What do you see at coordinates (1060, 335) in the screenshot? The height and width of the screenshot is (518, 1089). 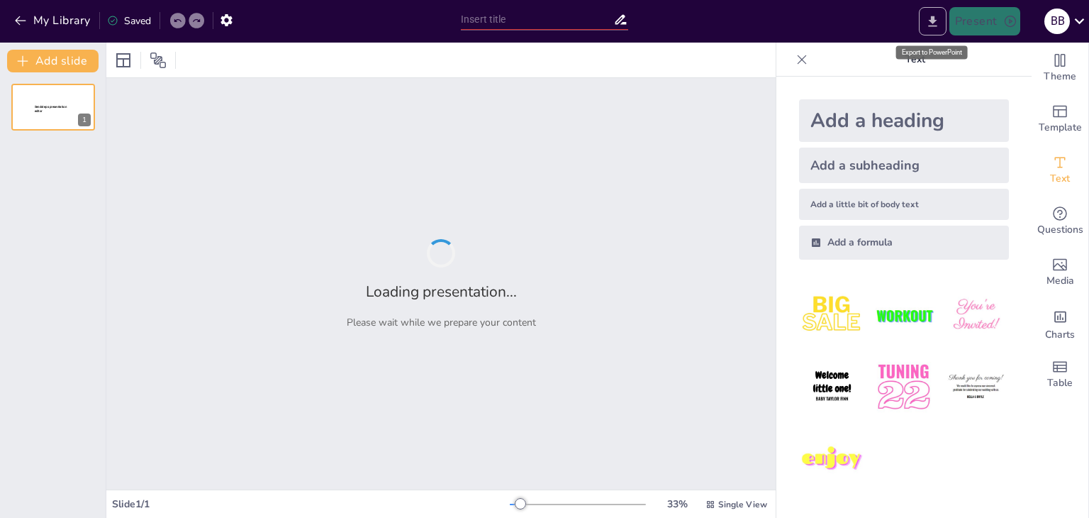 I see `span: Charts` at bounding box center [1060, 335].